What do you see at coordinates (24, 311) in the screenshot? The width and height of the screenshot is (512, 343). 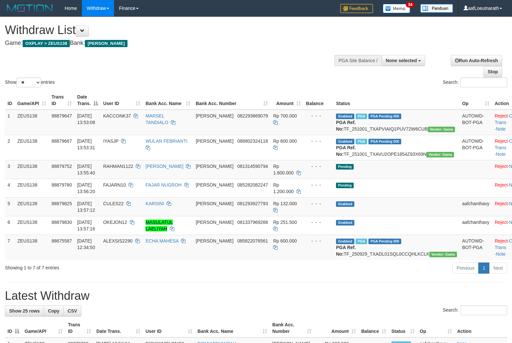 I see `a: Show 25 rows` at bounding box center [24, 311].